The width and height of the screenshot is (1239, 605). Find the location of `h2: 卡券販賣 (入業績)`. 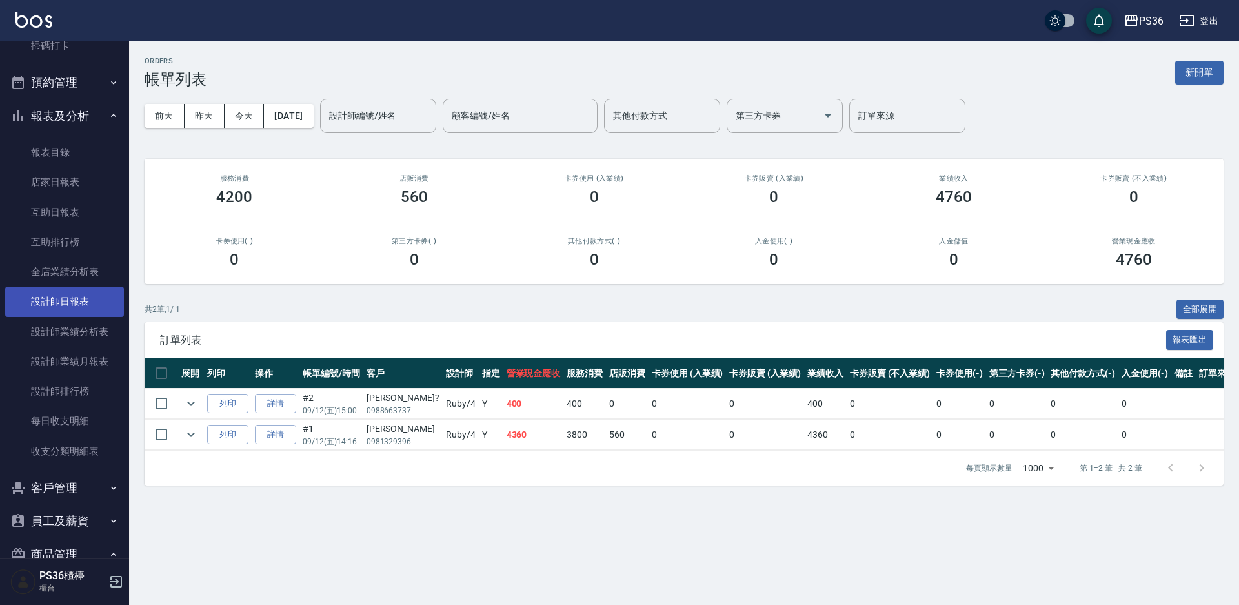

h2: 卡券販賣 (入業績) is located at coordinates (774, 178).